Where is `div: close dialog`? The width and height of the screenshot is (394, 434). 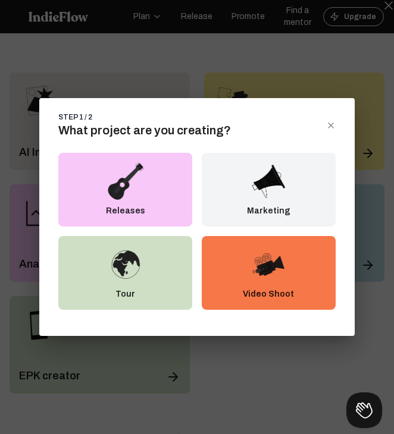 div: close dialog is located at coordinates (331, 125).